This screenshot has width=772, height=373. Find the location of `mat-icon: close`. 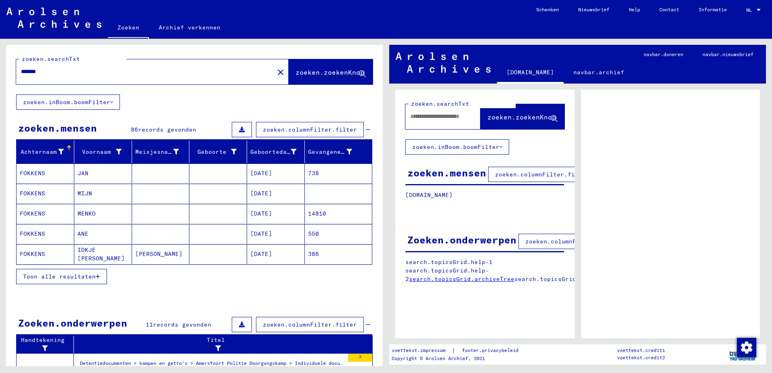

mat-icon: close is located at coordinates (280, 72).